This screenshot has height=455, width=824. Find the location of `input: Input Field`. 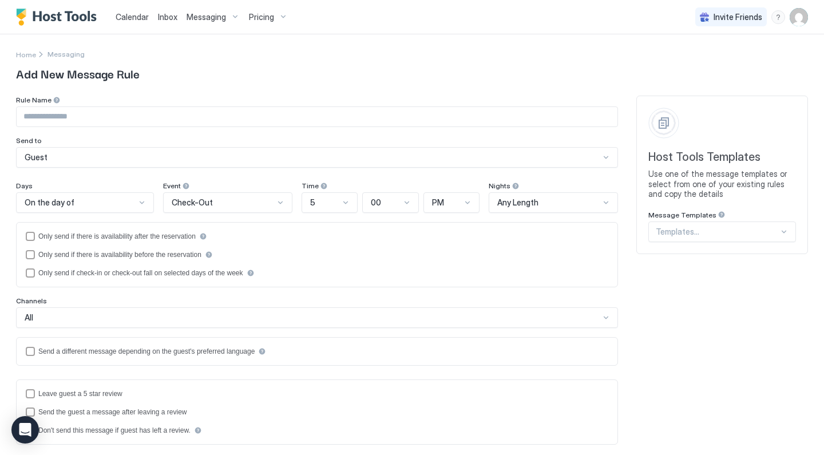

input: Input Field is located at coordinates (317, 117).